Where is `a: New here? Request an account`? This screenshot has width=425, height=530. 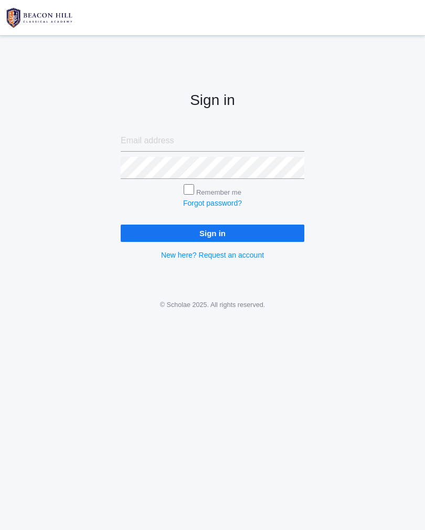
a: New here? Request an account is located at coordinates (212, 255).